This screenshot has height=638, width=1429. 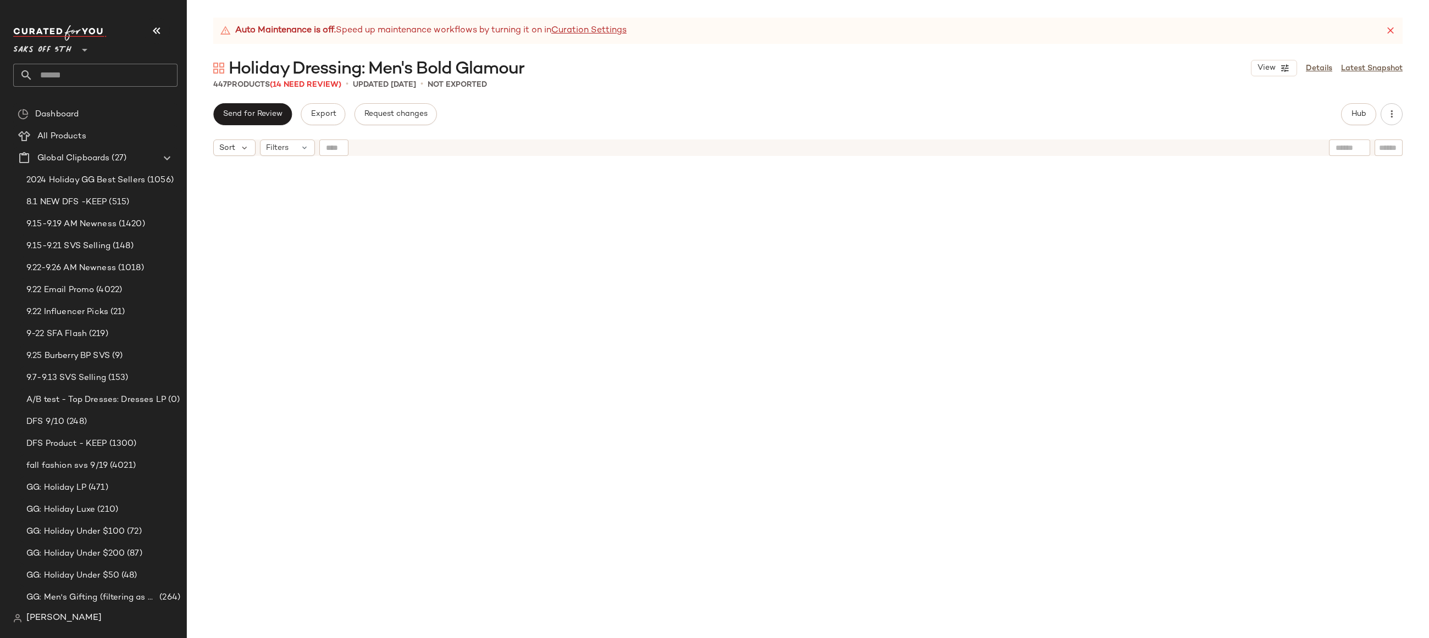 I want to click on a: Curation Settings, so click(x=588, y=31).